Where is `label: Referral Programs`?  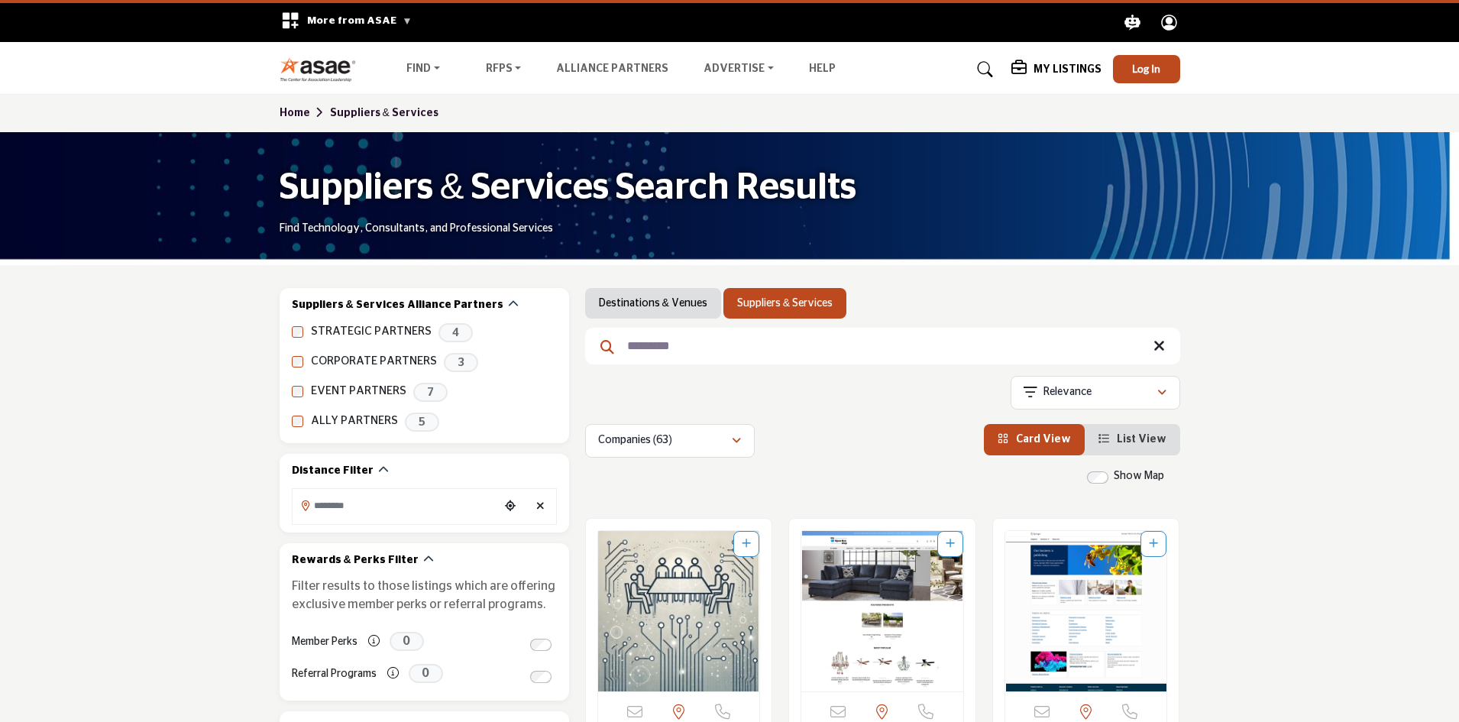
label: Referral Programs is located at coordinates (334, 674).